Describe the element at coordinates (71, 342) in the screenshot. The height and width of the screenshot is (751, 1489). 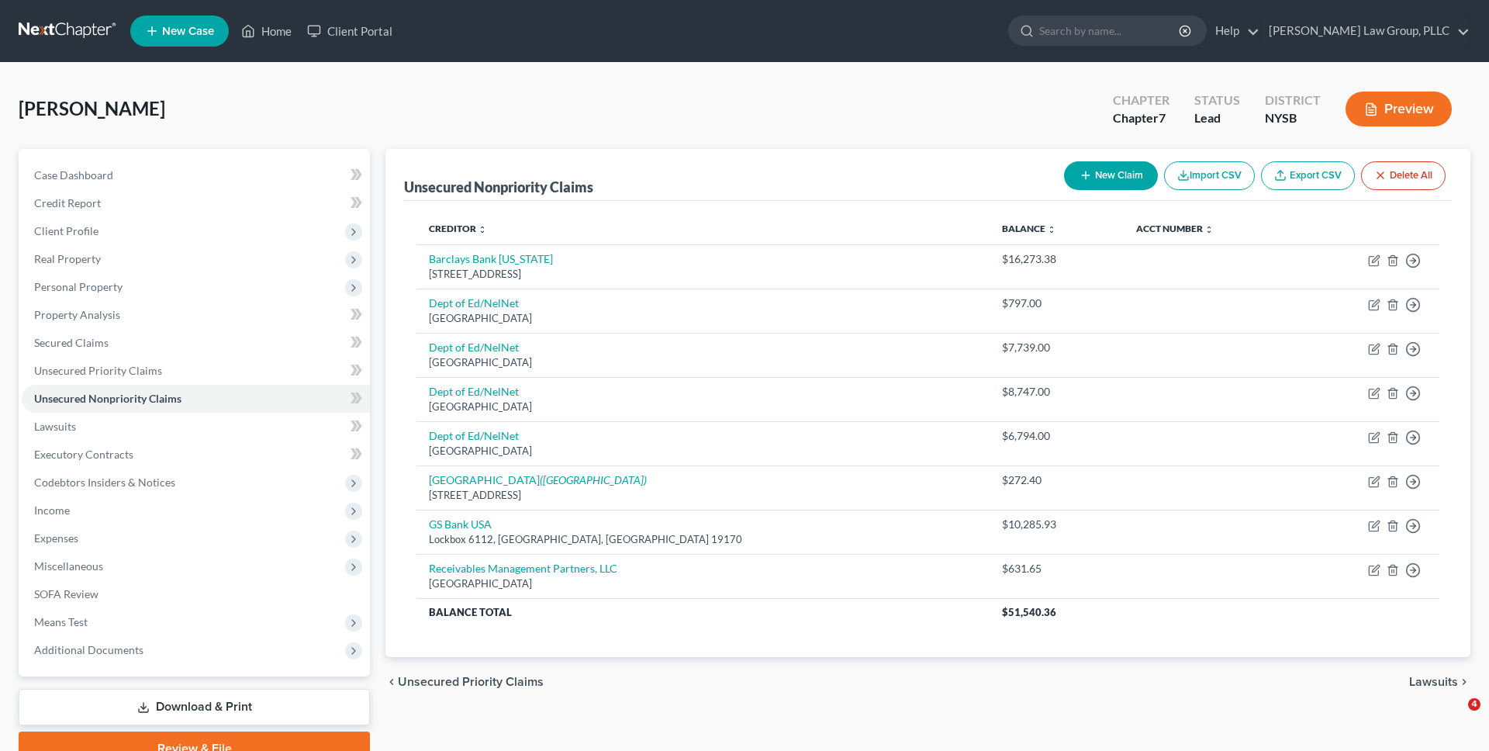
I see `span: Secured Claims` at that location.